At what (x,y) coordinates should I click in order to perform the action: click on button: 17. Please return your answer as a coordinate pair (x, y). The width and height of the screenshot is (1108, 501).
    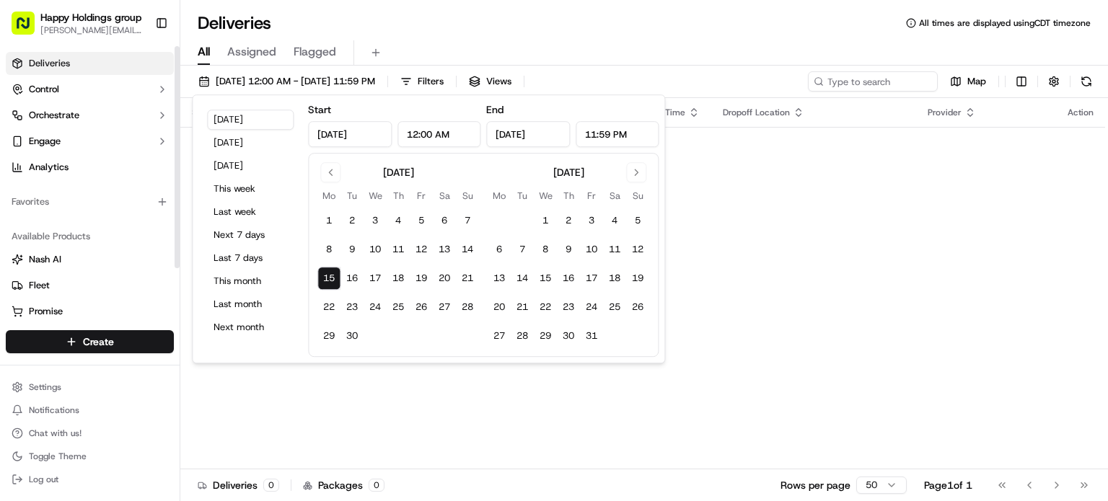
    Looking at the image, I should click on (375, 278).